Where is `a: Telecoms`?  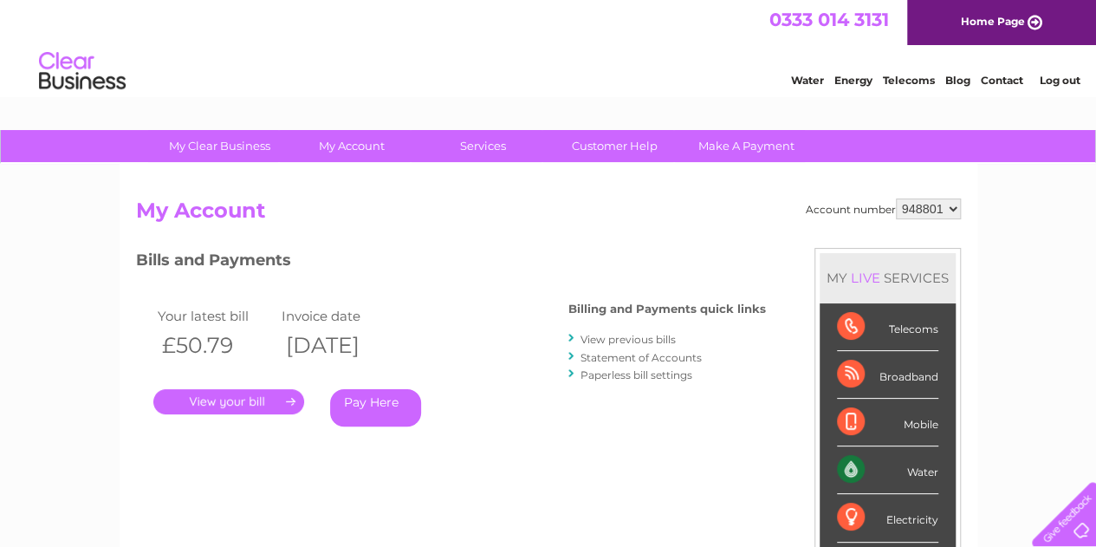 a: Telecoms is located at coordinates (909, 80).